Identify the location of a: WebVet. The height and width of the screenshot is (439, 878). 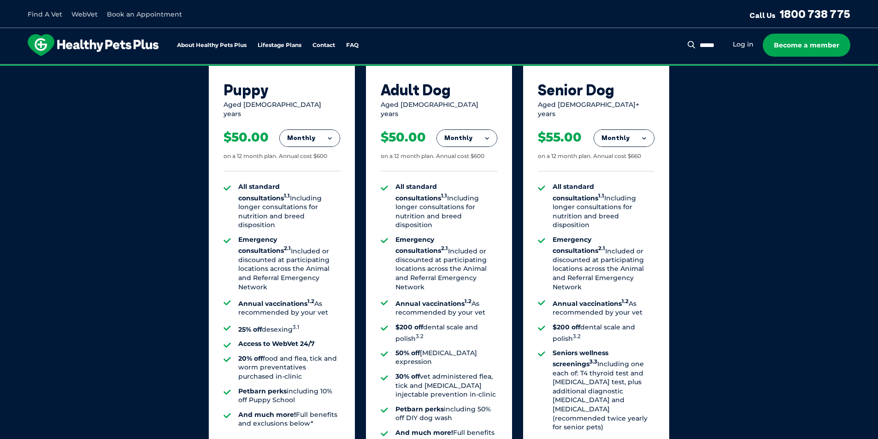
(84, 14).